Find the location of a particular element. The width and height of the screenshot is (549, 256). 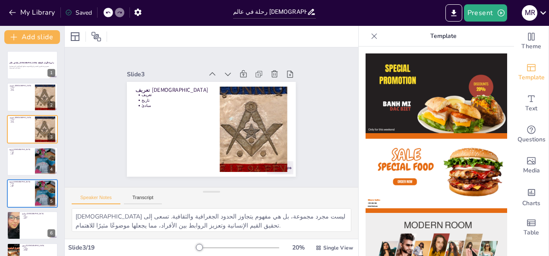

button: Add slide is located at coordinates (32, 37).